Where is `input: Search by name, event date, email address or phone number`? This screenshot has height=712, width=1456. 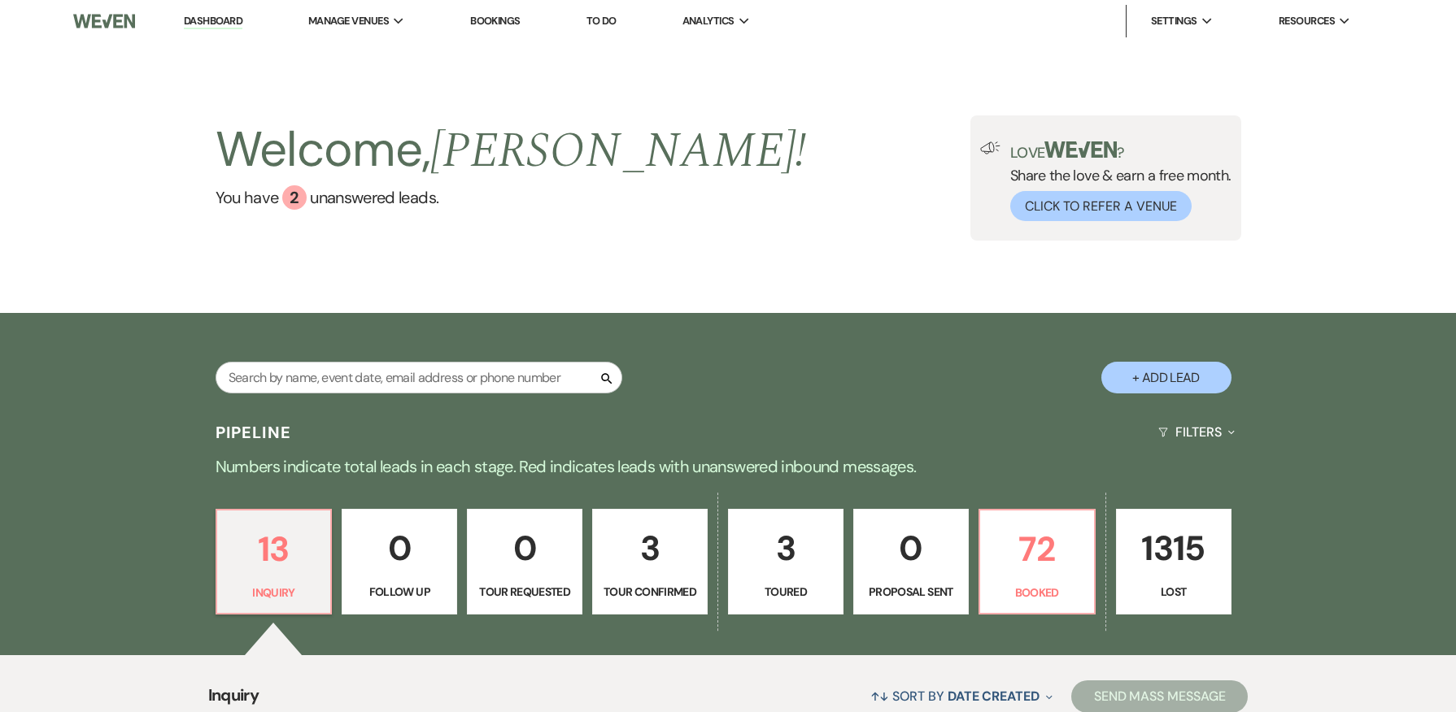
input: Search by name, event date, email address or phone number is located at coordinates (419, 377).